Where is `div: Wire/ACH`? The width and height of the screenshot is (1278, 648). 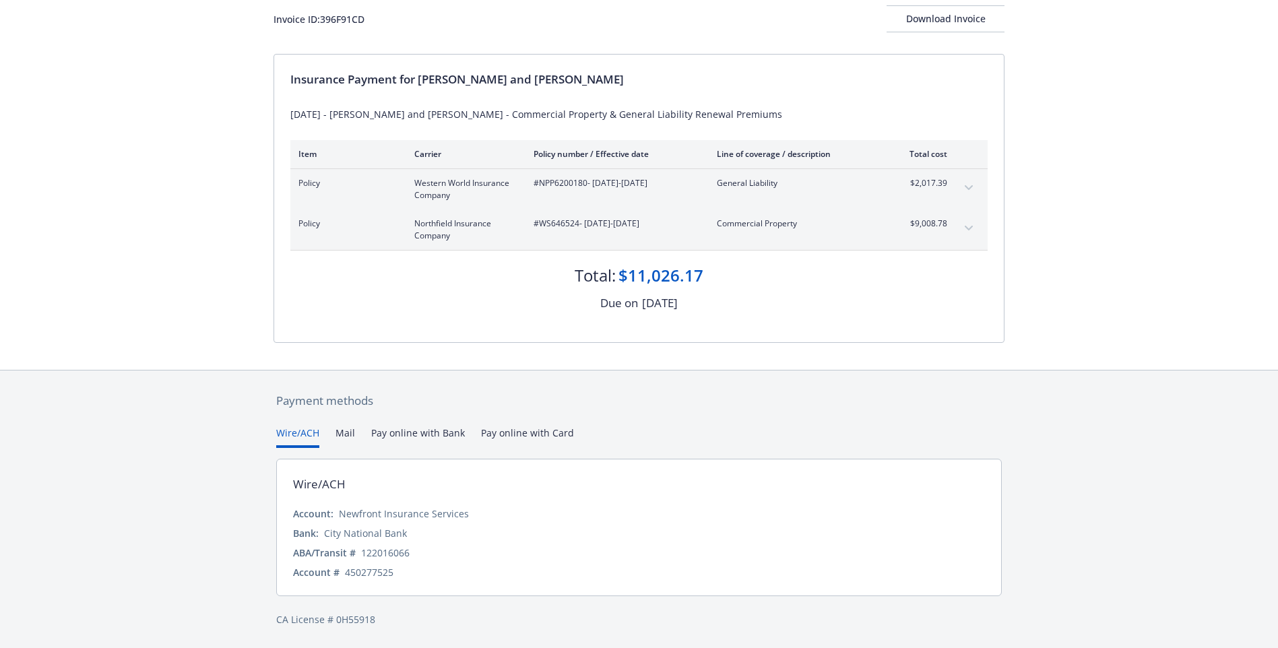 div: Wire/ACH is located at coordinates (319, 484).